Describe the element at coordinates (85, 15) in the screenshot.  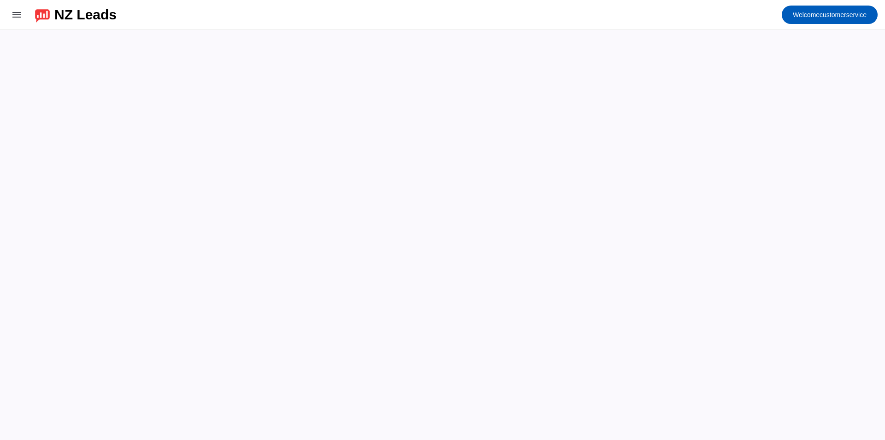
I see `div: NZ Leads` at that location.